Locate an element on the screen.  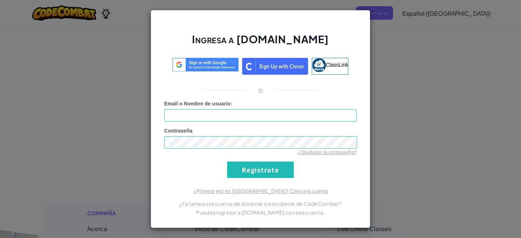
span: ClassLink is located at coordinates (337, 65).